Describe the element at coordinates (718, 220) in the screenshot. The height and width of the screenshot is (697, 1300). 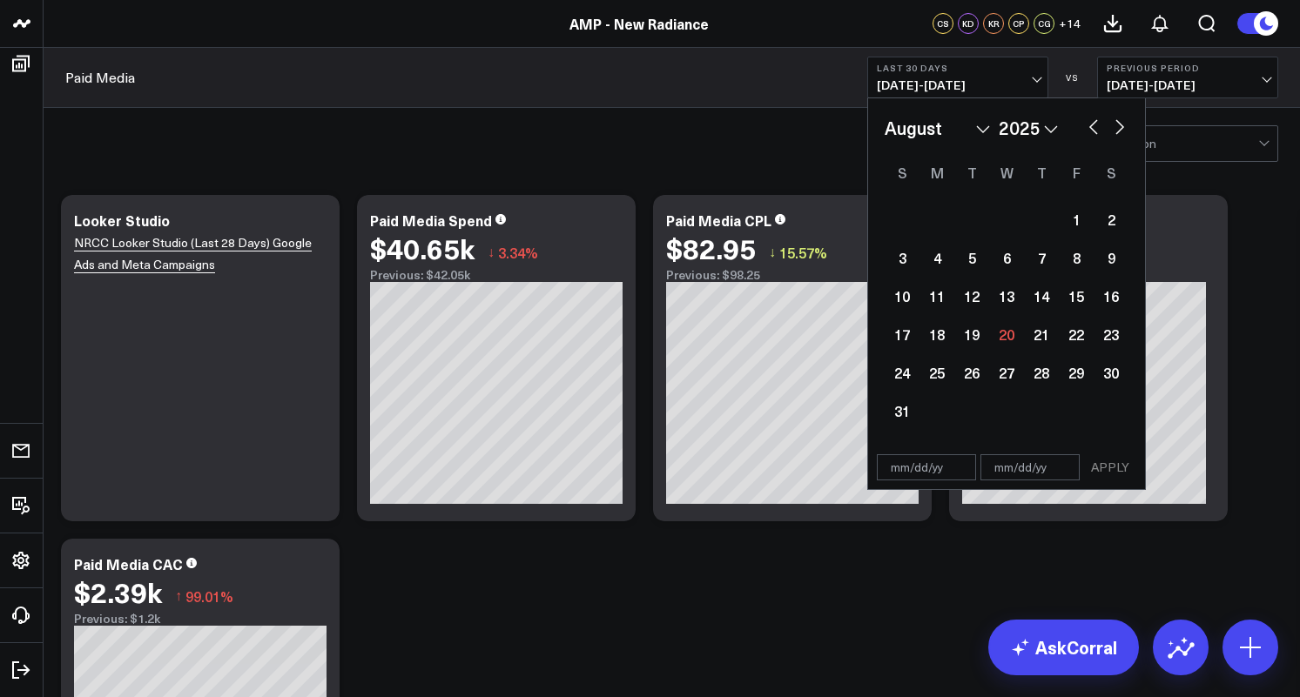
I see `div: Paid Media CPL` at that location.